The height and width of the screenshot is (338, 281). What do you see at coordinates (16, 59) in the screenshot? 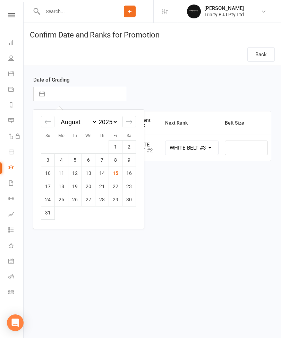
I see `a: People` at bounding box center [16, 59].